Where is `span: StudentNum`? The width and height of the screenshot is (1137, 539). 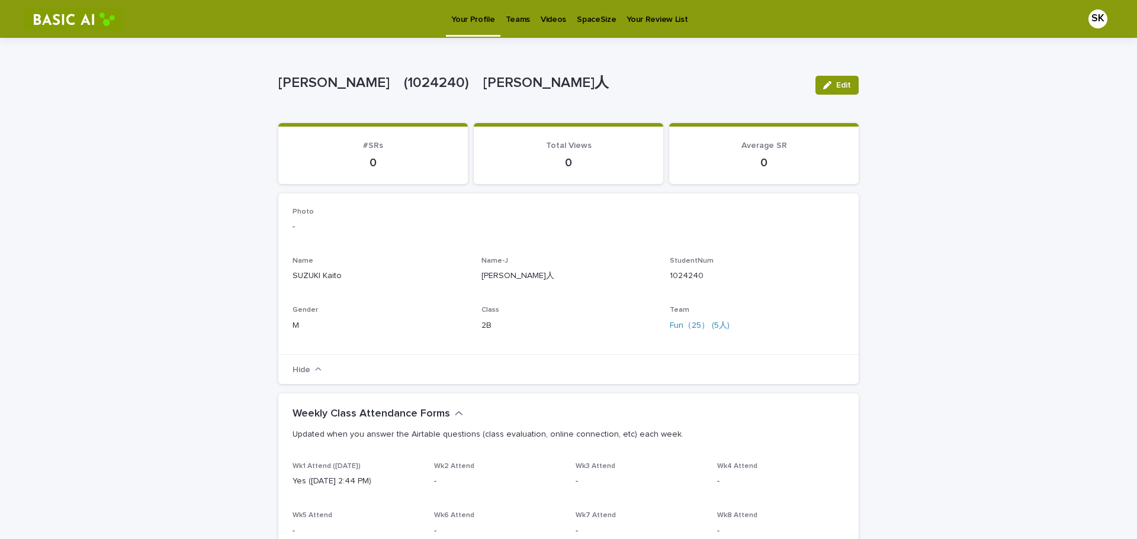 span: StudentNum is located at coordinates (692, 261).